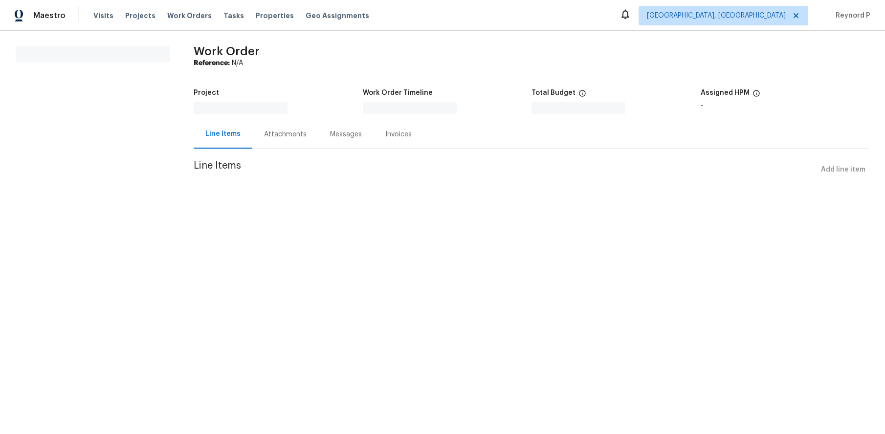 This screenshot has width=885, height=434. Describe the element at coordinates (505, 170) in the screenshot. I see `span: Line Items` at that location.